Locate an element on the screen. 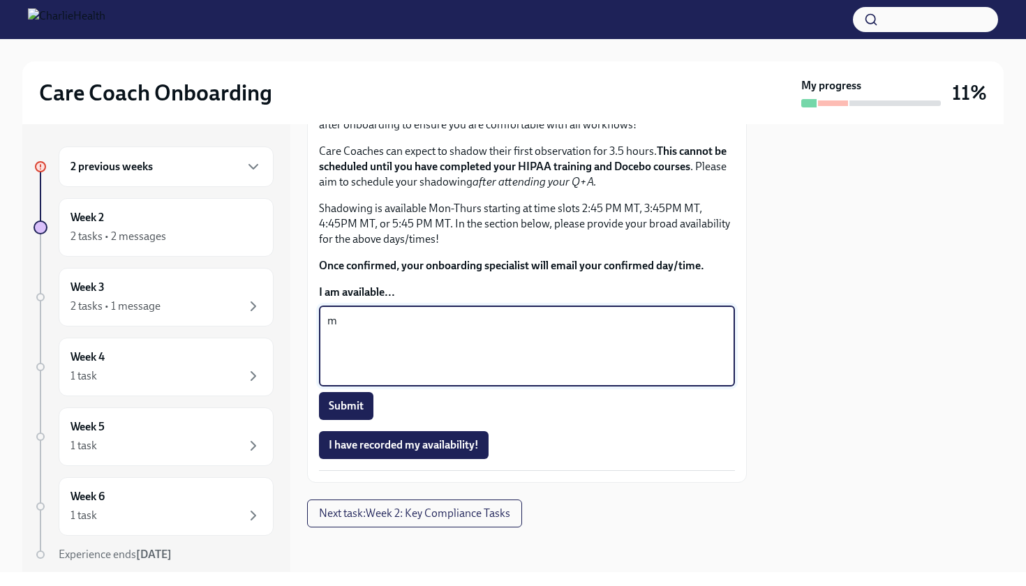 The image size is (1026, 586). strong: My progress is located at coordinates (832, 86).